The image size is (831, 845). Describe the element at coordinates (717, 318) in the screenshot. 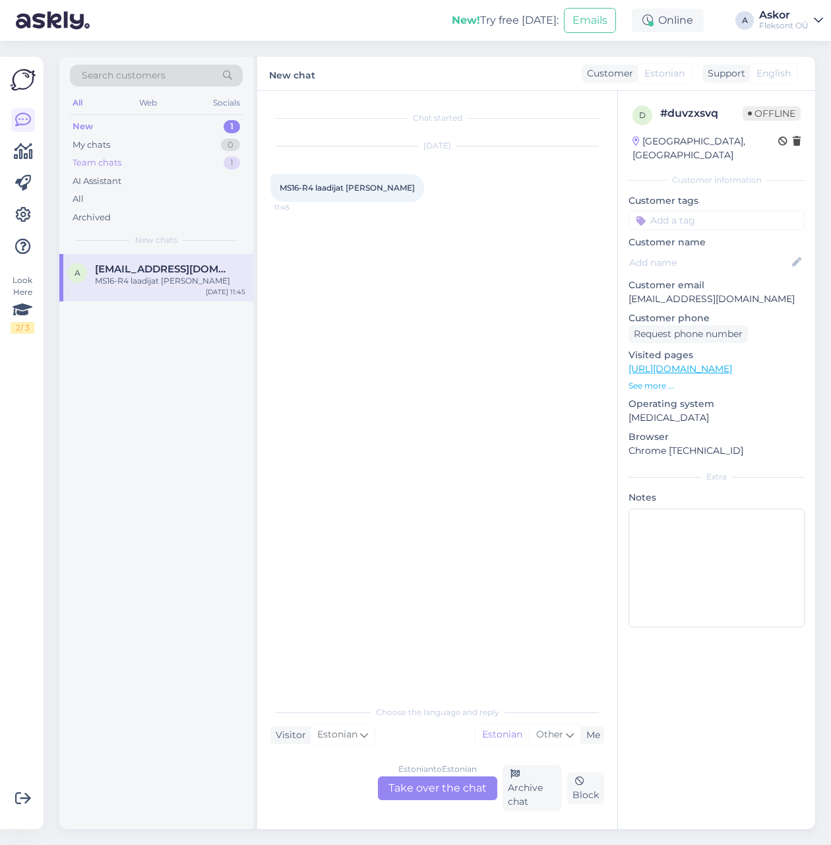

I see `p: Customer phone` at that location.